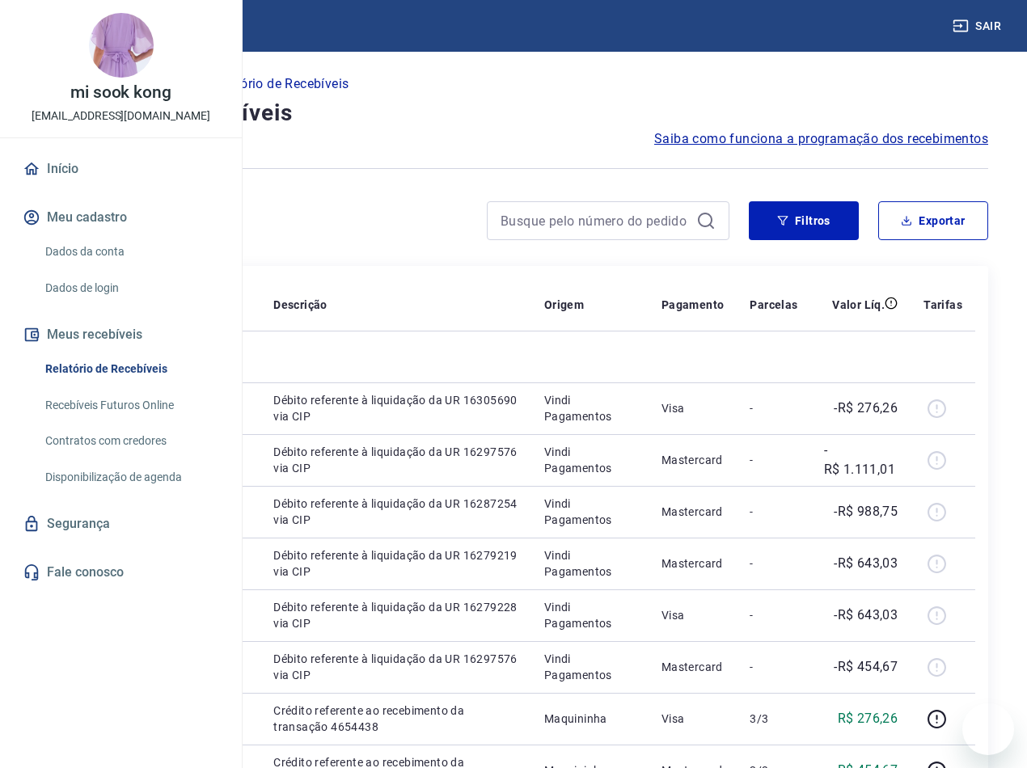  Describe the element at coordinates (130, 251) in the screenshot. I see `a: Dados da conta` at that location.